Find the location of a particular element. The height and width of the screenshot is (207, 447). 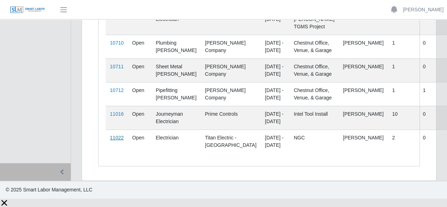

img: SLM Logo is located at coordinates (28, 10).